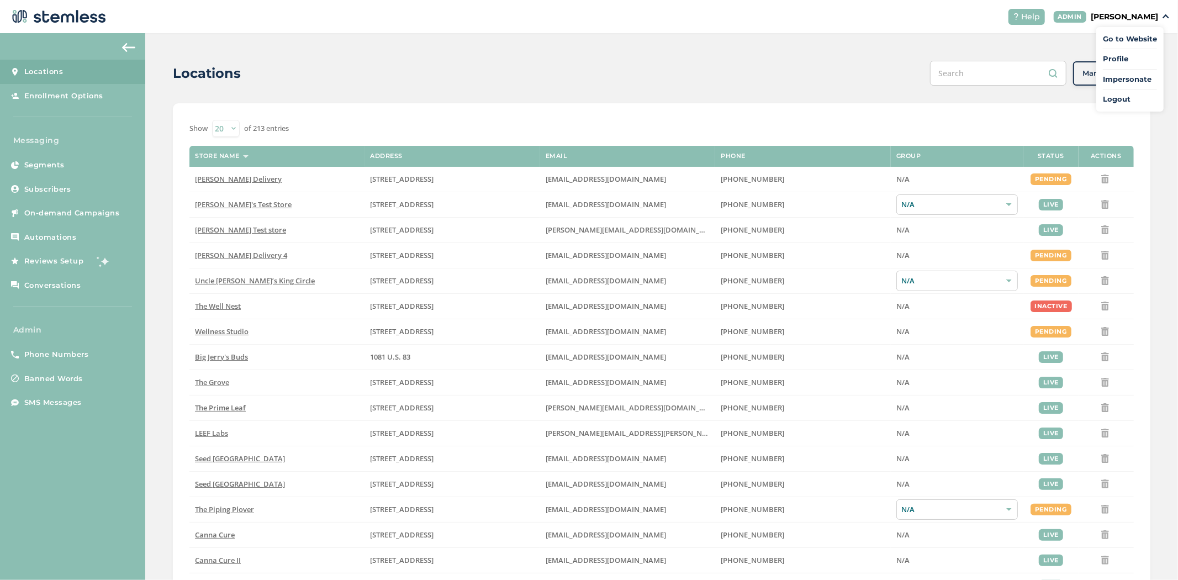 This screenshot has height=580, width=1178. I want to click on span: Subscribers, so click(48, 189).